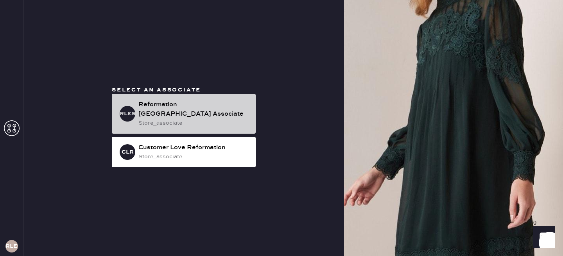  Describe the element at coordinates (156, 90) in the screenshot. I see `span: Select an associate` at that location.